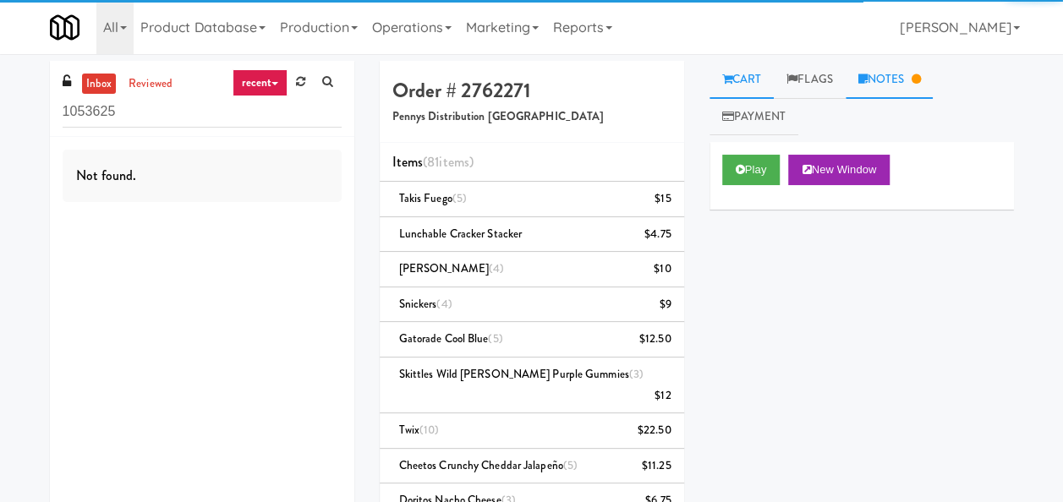  I want to click on a: Flags, so click(809, 79).